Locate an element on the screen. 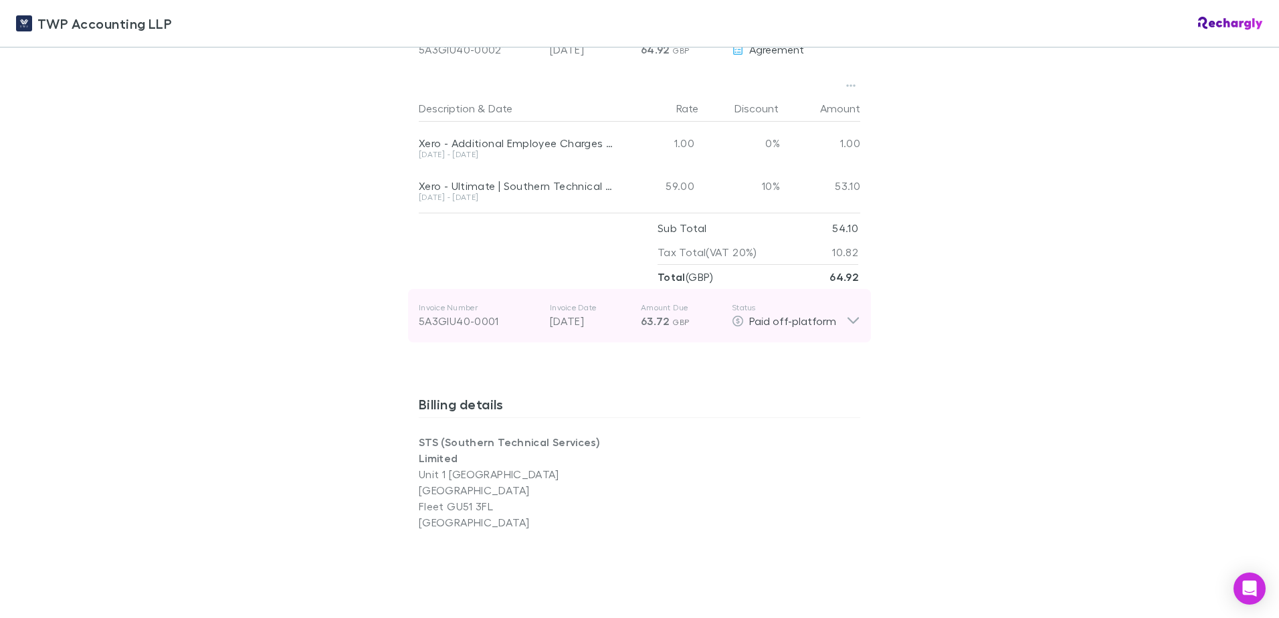 Image resolution: width=1279 pixels, height=618 pixels. div: Xero - Additional Employee Charges | Southern Technical Services Limited is located at coordinates (517, 143).